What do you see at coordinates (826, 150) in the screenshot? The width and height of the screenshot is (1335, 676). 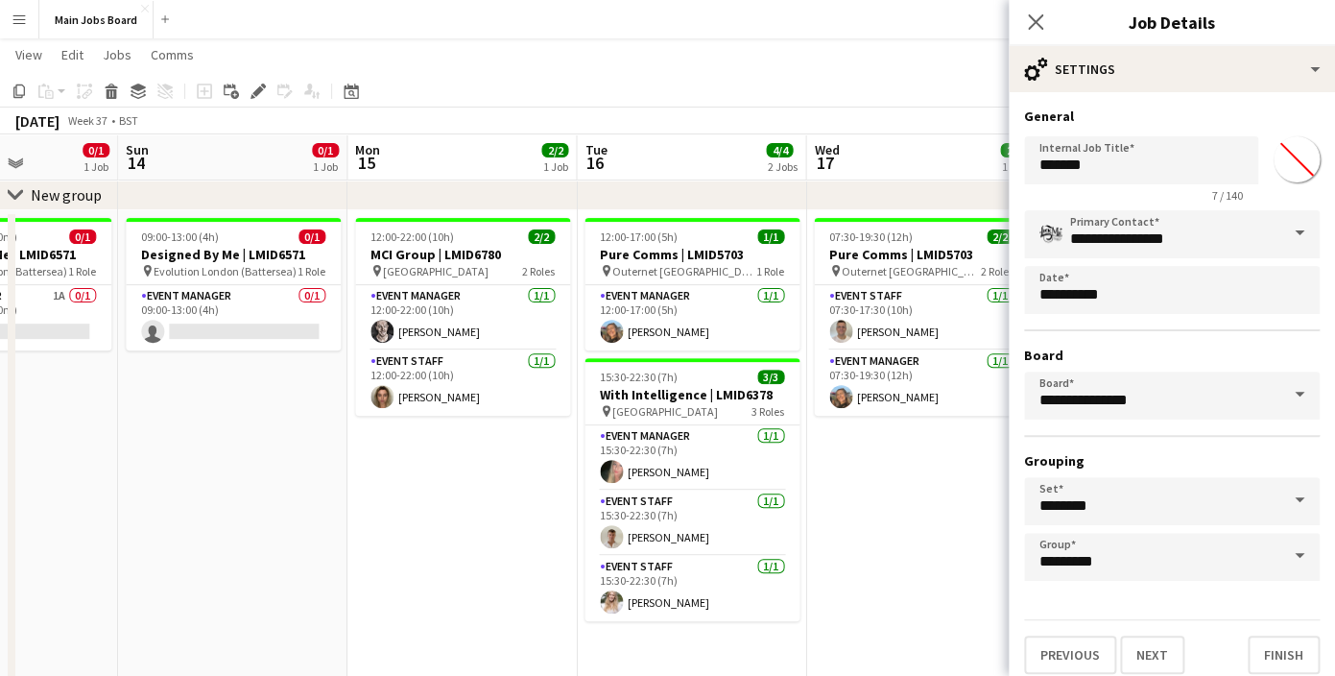 I see `span: Wed` at bounding box center [826, 150].